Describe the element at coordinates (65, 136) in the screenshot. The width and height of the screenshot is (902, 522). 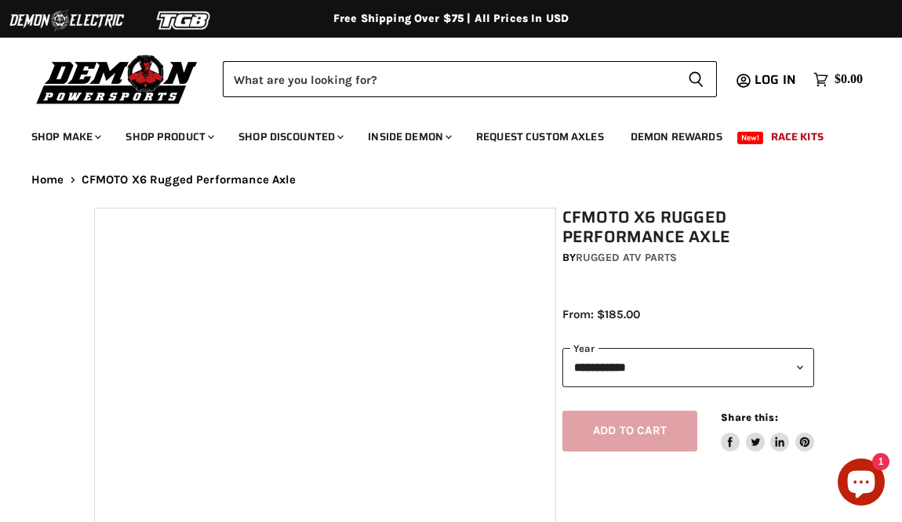
I see `a: Shop Make` at that location.